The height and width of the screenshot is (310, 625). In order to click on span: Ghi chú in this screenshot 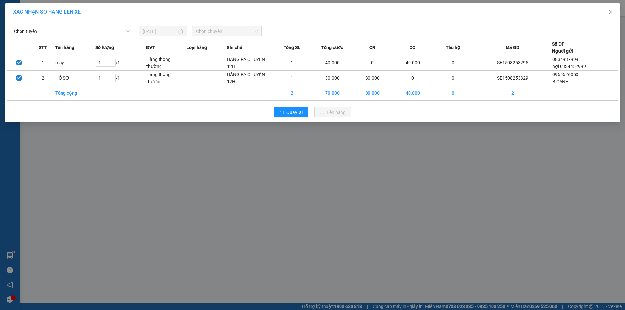, I will do `click(234, 48)`.